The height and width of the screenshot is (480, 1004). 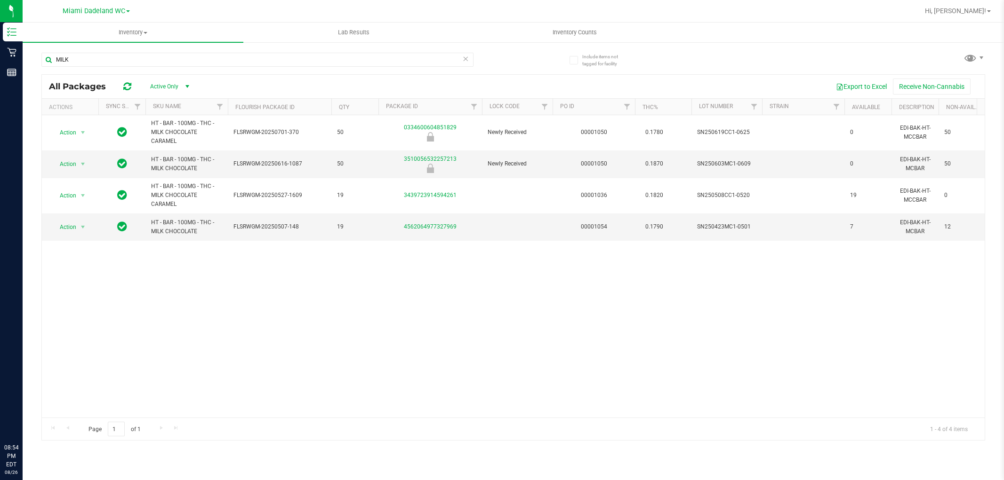 I want to click on button: Receive Non-Cannabis, so click(x=931, y=87).